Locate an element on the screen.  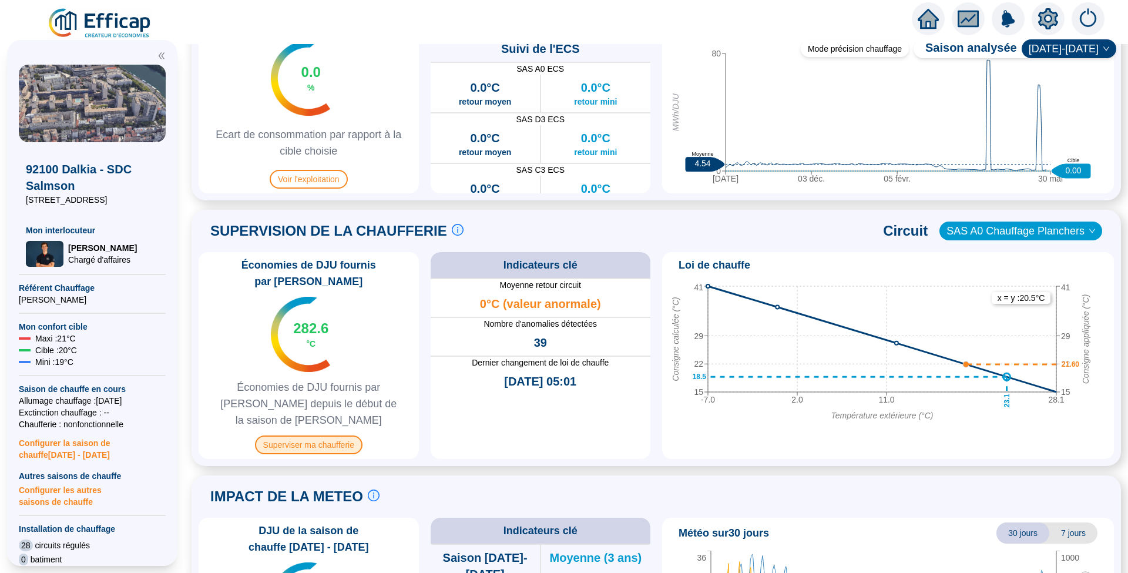
span: fund is located at coordinates (968, 19).